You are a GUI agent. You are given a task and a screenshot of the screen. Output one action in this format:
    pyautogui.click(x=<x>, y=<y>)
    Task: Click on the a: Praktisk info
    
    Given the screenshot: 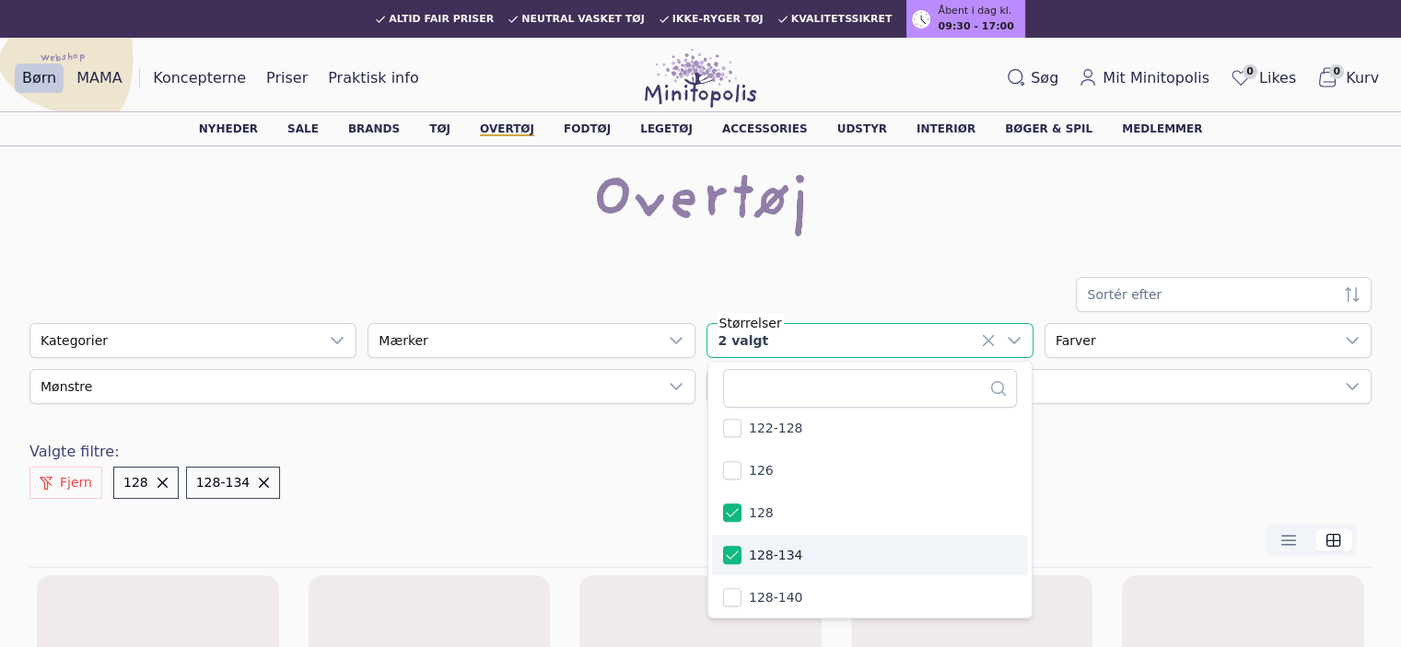 What is the action you would take?
    pyautogui.click(x=373, y=78)
    